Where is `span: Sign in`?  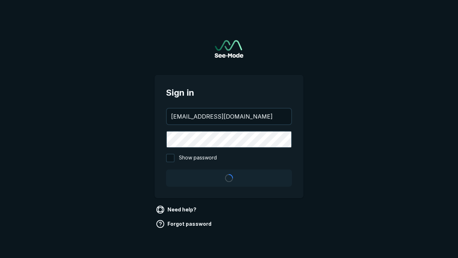
span: Sign in is located at coordinates (229, 93).